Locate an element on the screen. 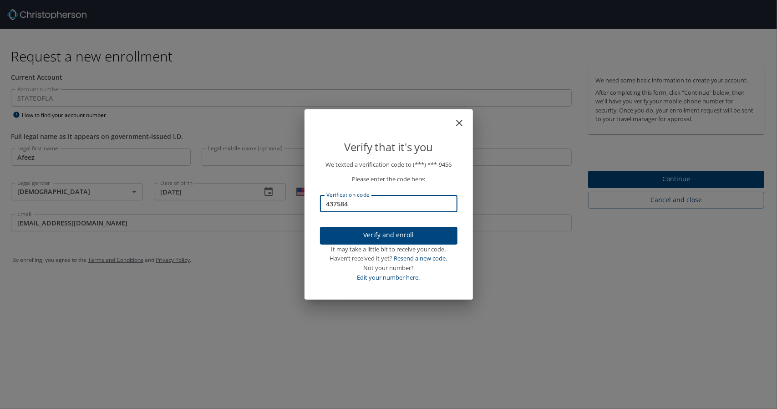 This screenshot has width=777, height=409. div: Not your number? is located at coordinates (389, 268).